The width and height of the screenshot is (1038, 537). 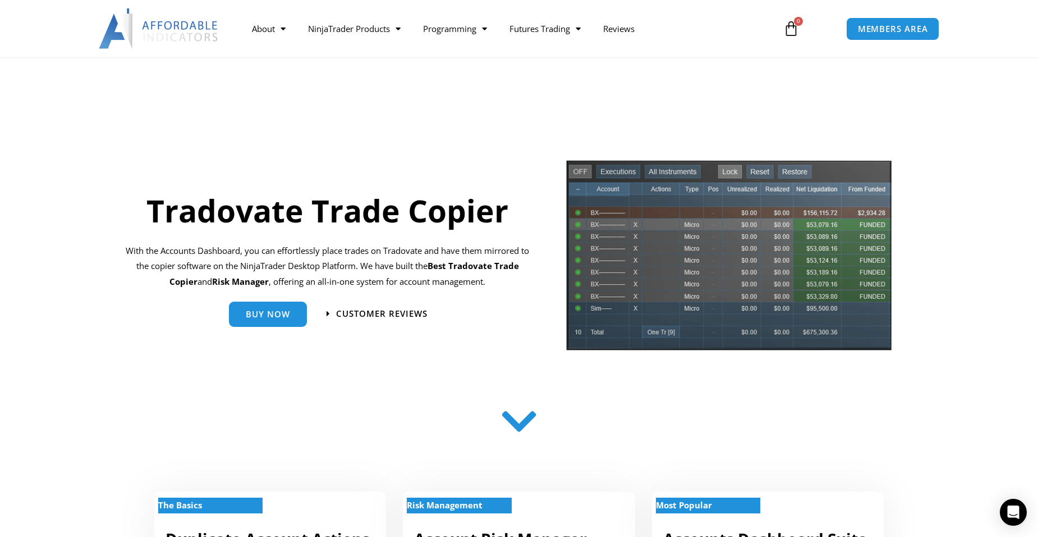 I want to click on a: Reviews, so click(x=619, y=29).